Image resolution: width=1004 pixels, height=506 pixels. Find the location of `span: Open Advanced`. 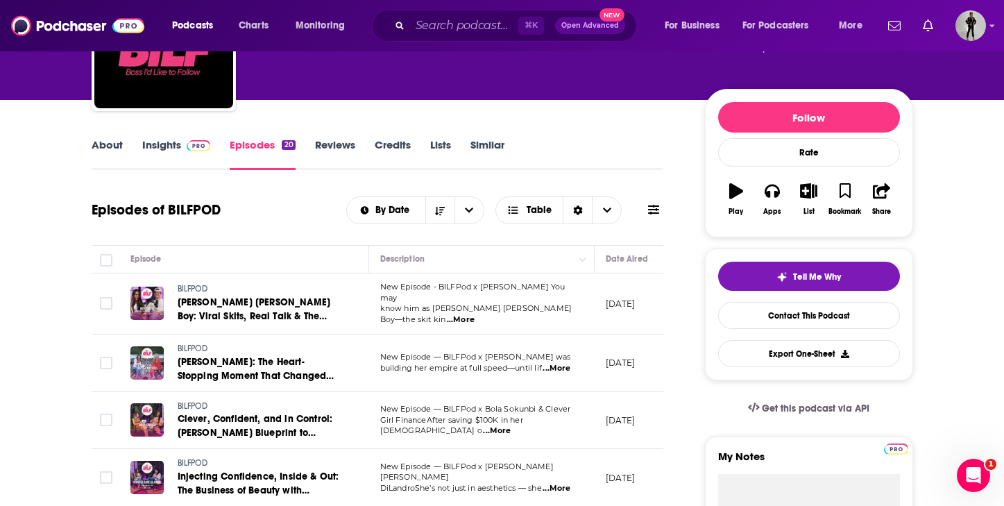

span: Open Advanced is located at coordinates (590, 26).